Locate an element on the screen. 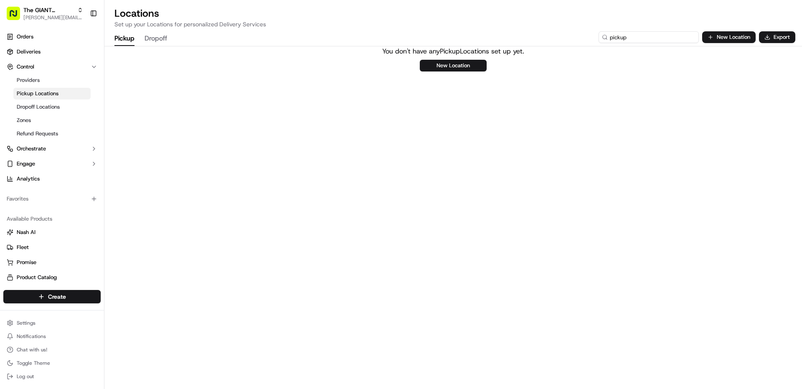 The image size is (802, 389). input: Type to search is located at coordinates (649, 37).